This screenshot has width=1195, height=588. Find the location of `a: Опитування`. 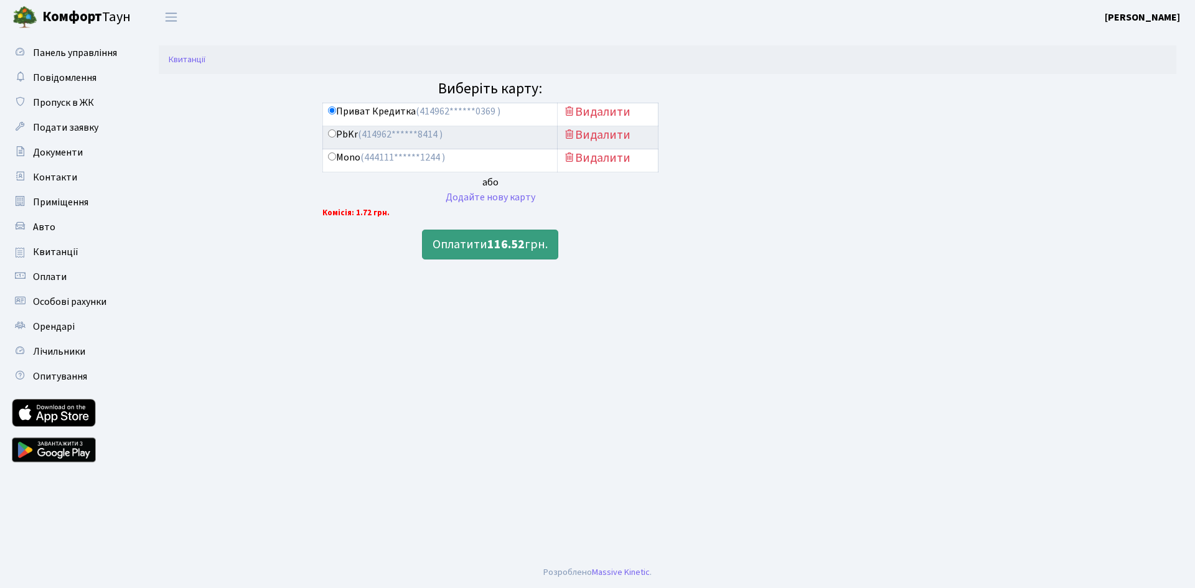

a: Опитування is located at coordinates (68, 376).